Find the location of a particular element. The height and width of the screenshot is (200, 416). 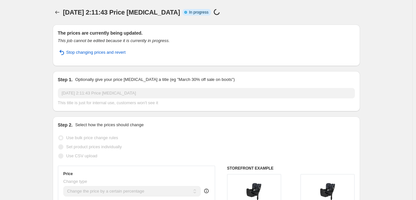

p: Select how the prices should change is located at coordinates (109, 125).